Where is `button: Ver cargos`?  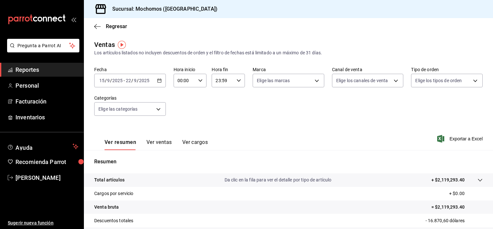
button: Ver cargos is located at coordinates (195, 144).